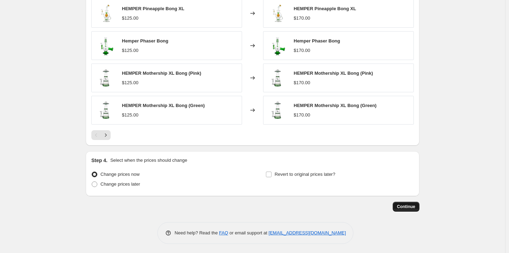 The image size is (509, 253). I want to click on span: Need help? Read the, so click(197, 233).